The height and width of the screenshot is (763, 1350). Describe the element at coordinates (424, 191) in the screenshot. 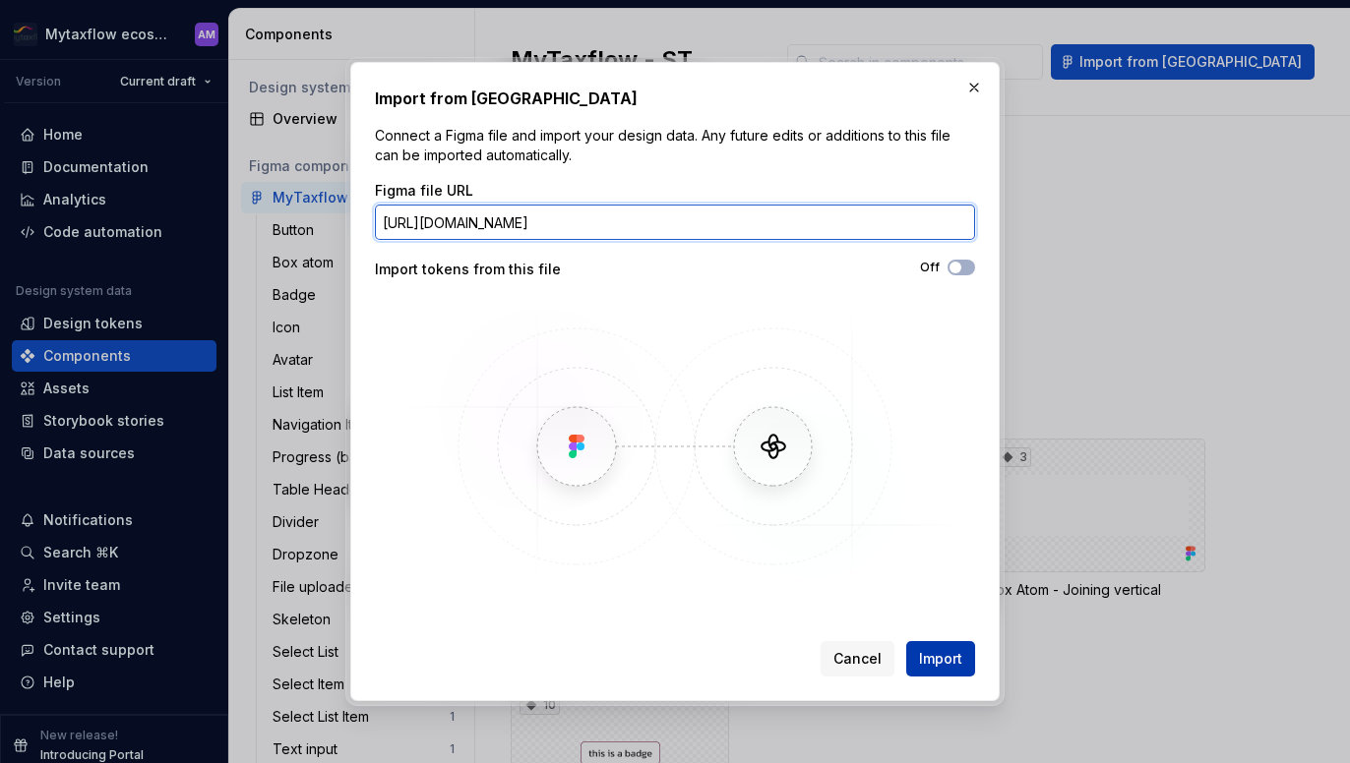

I see `label: Figma file URL` at that location.